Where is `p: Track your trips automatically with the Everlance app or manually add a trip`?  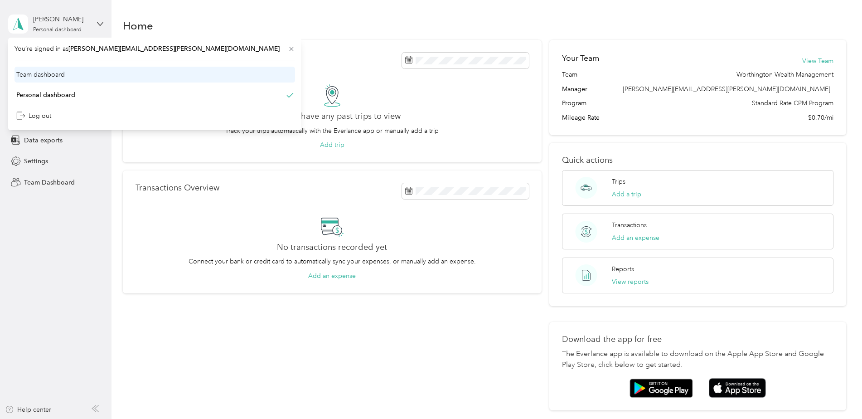 p: Track your trips automatically with the Everlance app or manually add a trip is located at coordinates (332, 131).